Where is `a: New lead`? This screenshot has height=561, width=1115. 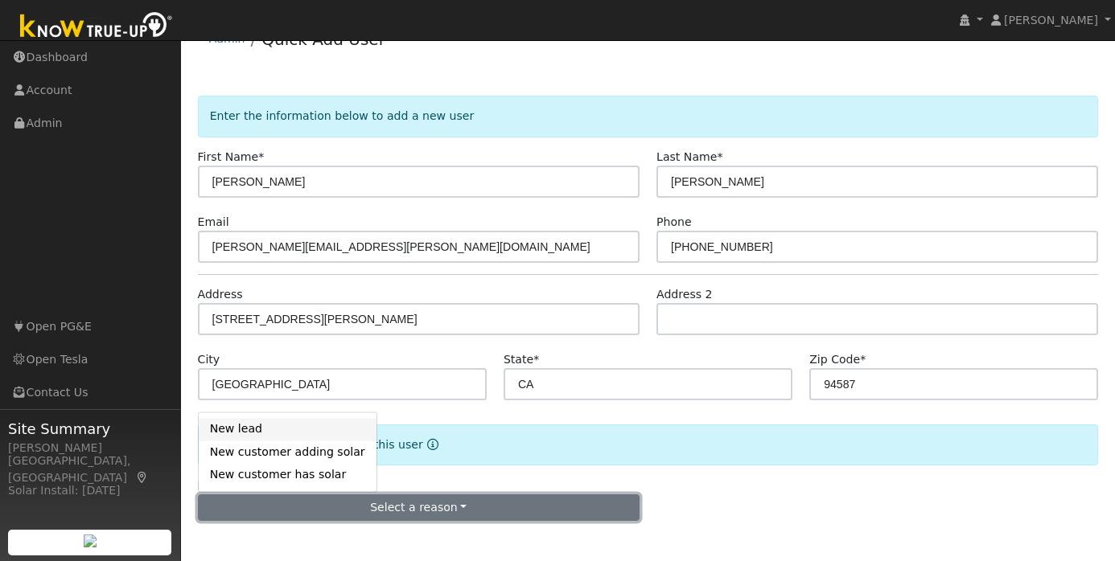
a: New lead is located at coordinates (287, 430).